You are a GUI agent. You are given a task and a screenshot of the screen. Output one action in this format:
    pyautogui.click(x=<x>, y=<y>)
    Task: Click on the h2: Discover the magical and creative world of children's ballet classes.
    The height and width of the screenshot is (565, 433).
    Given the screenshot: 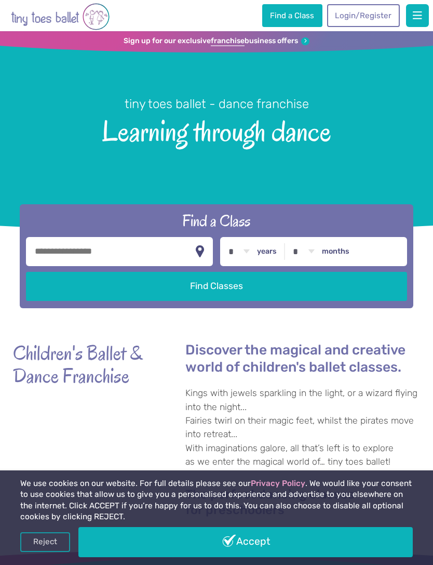 What is the action you would take?
    pyautogui.click(x=303, y=358)
    